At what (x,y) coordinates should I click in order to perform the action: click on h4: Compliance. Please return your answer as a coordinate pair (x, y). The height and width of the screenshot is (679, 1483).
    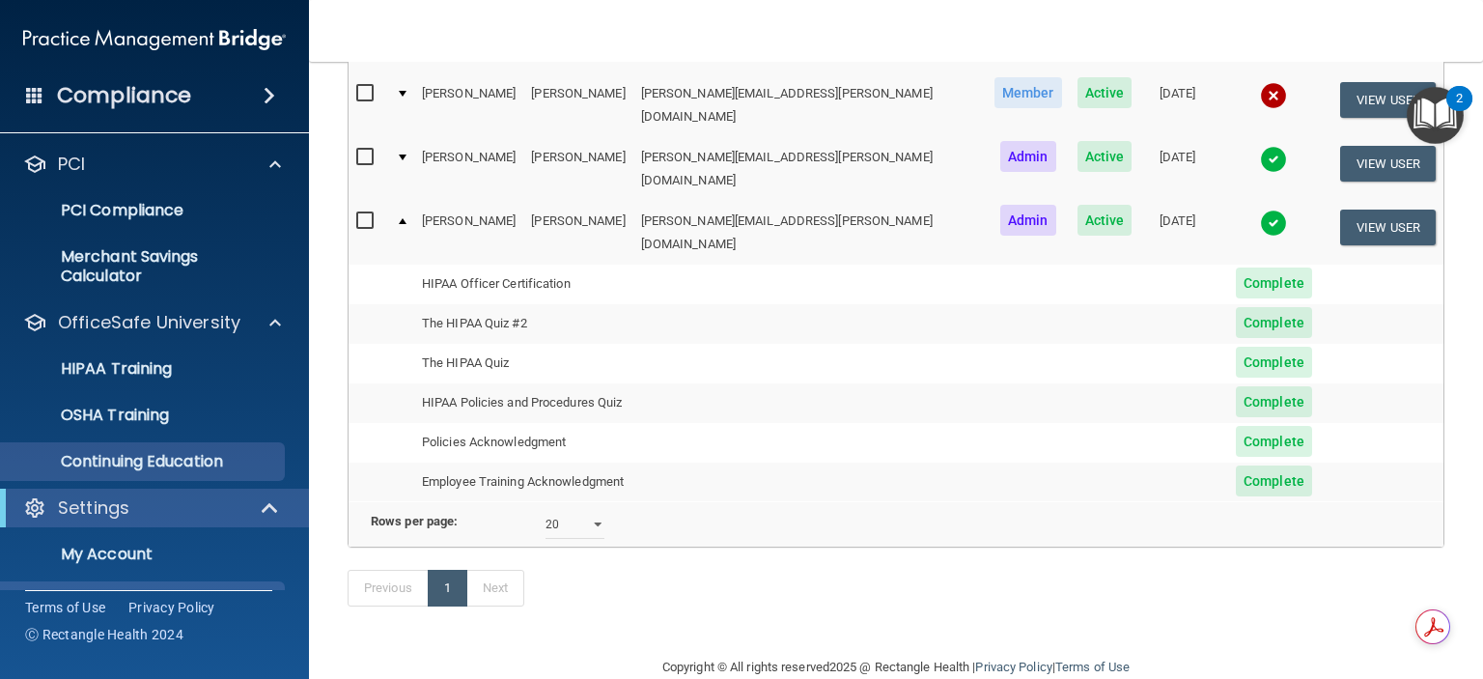
    Looking at the image, I should click on (124, 96).